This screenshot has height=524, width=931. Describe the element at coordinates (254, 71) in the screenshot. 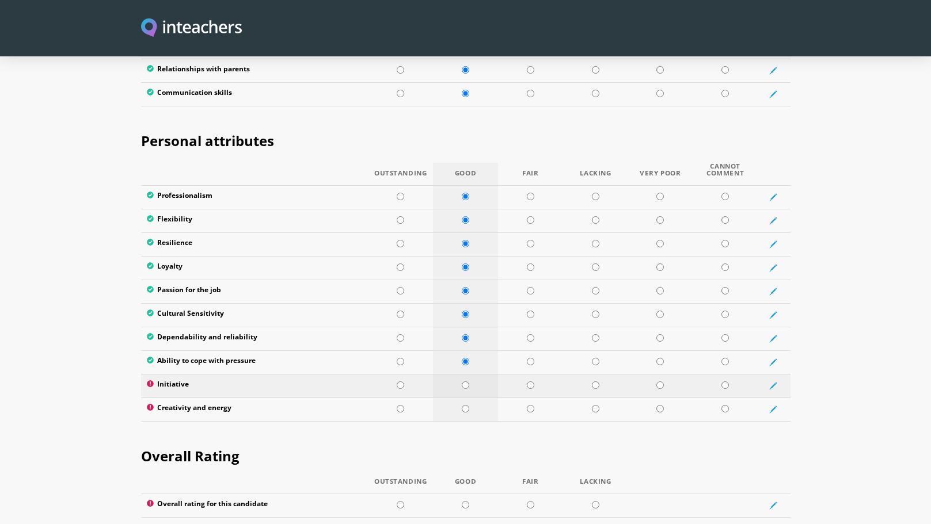

I see `label: Relationships with parents` at that location.